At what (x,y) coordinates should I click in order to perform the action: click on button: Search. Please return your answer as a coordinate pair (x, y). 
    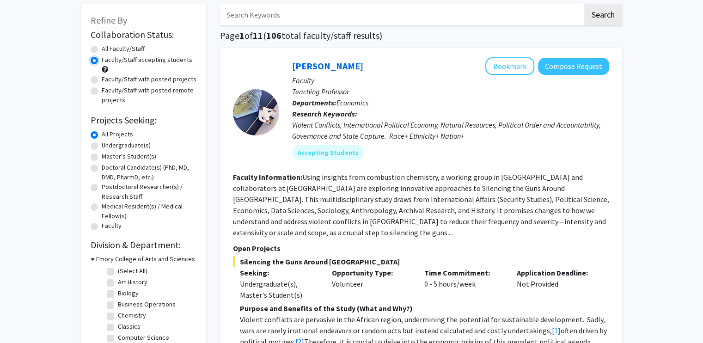
    Looking at the image, I should click on (603, 15).